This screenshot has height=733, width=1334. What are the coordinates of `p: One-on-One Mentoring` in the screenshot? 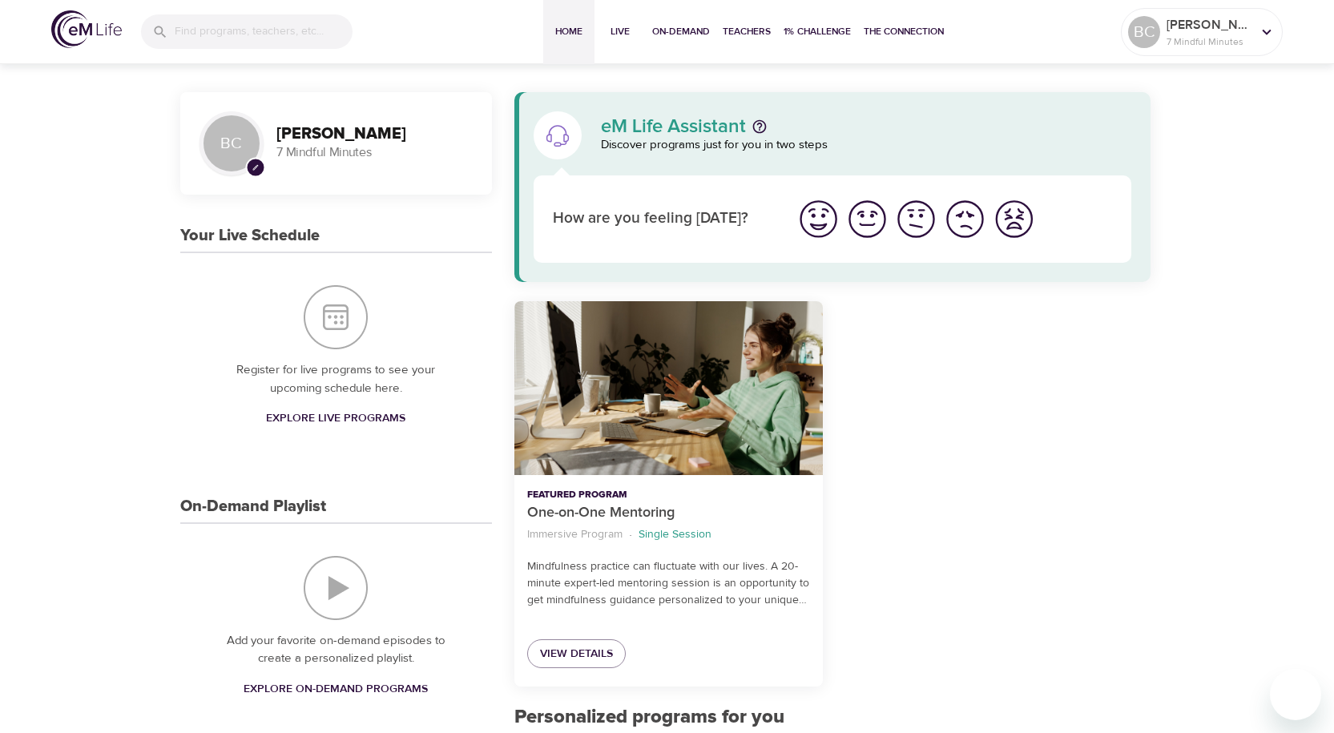 It's located at (668, 513).